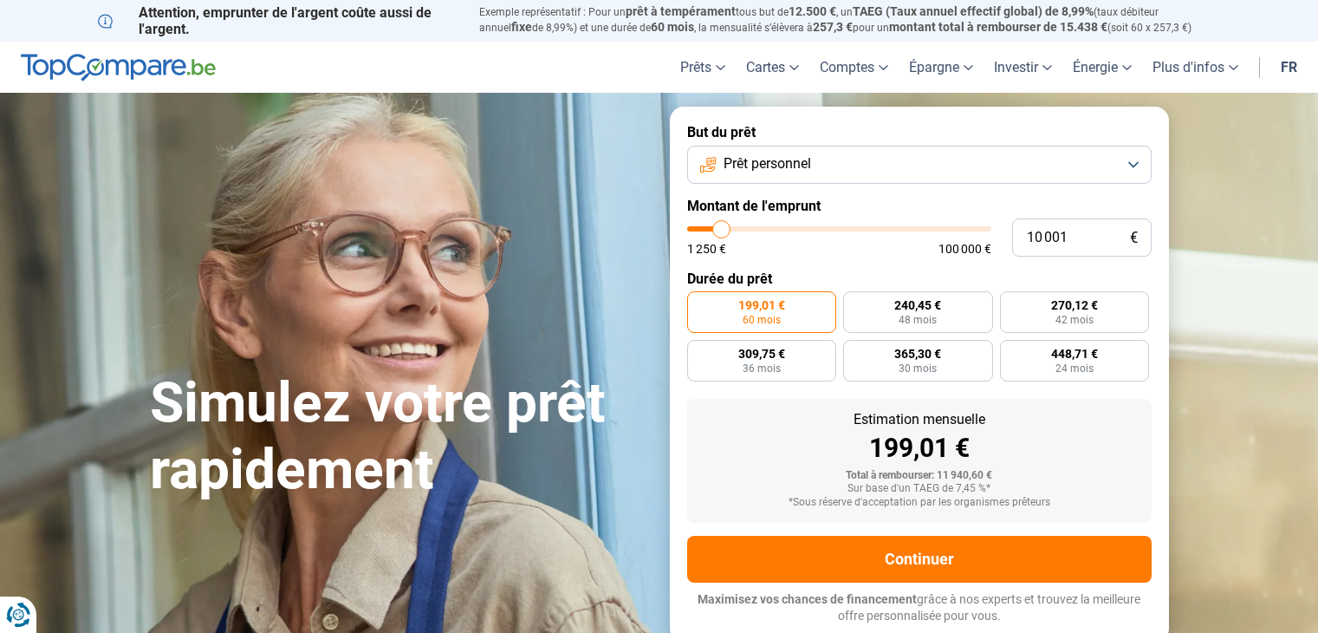 This screenshot has height=633, width=1318. I want to click on span: 270,12 €, so click(1074, 305).